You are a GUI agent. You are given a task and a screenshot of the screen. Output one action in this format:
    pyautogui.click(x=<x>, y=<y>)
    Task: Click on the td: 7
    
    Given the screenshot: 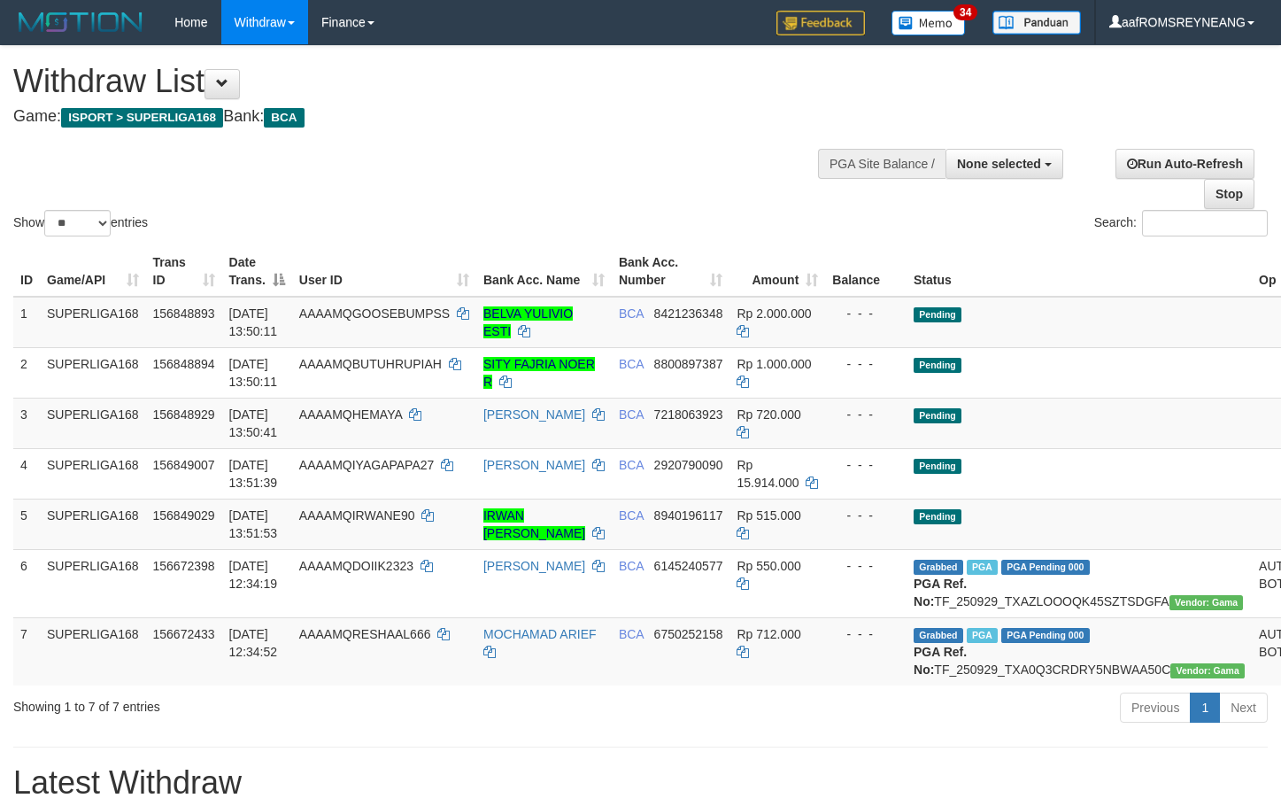 What is the action you would take?
    pyautogui.click(x=27, y=651)
    